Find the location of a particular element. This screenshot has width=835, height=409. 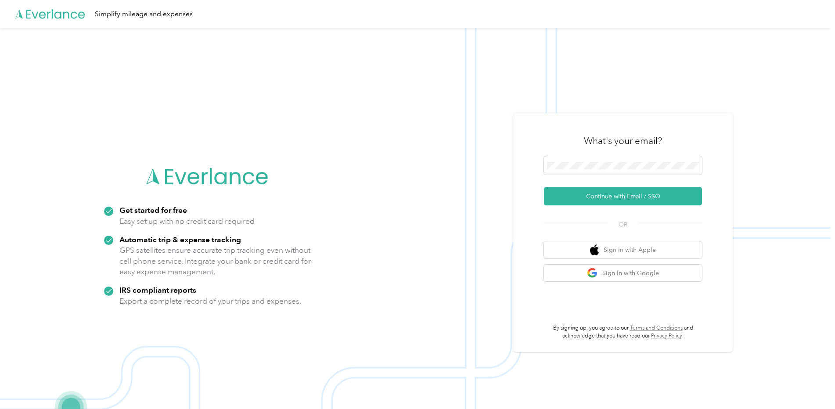

div: Simplify mileage and expenses is located at coordinates (144, 14).